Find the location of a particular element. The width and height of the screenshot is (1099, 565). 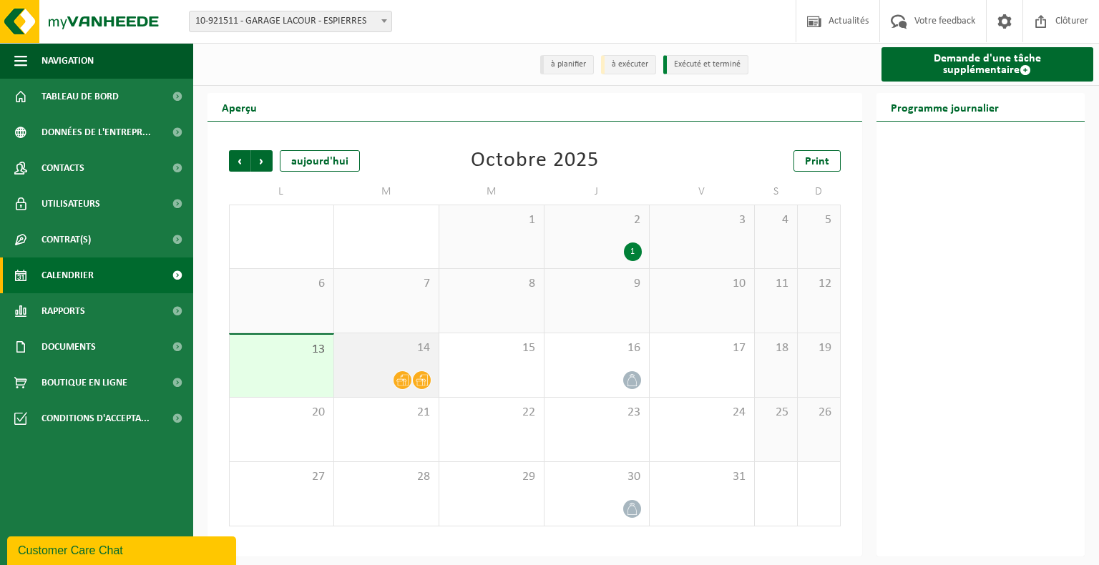

li: à planifier is located at coordinates (567, 64).